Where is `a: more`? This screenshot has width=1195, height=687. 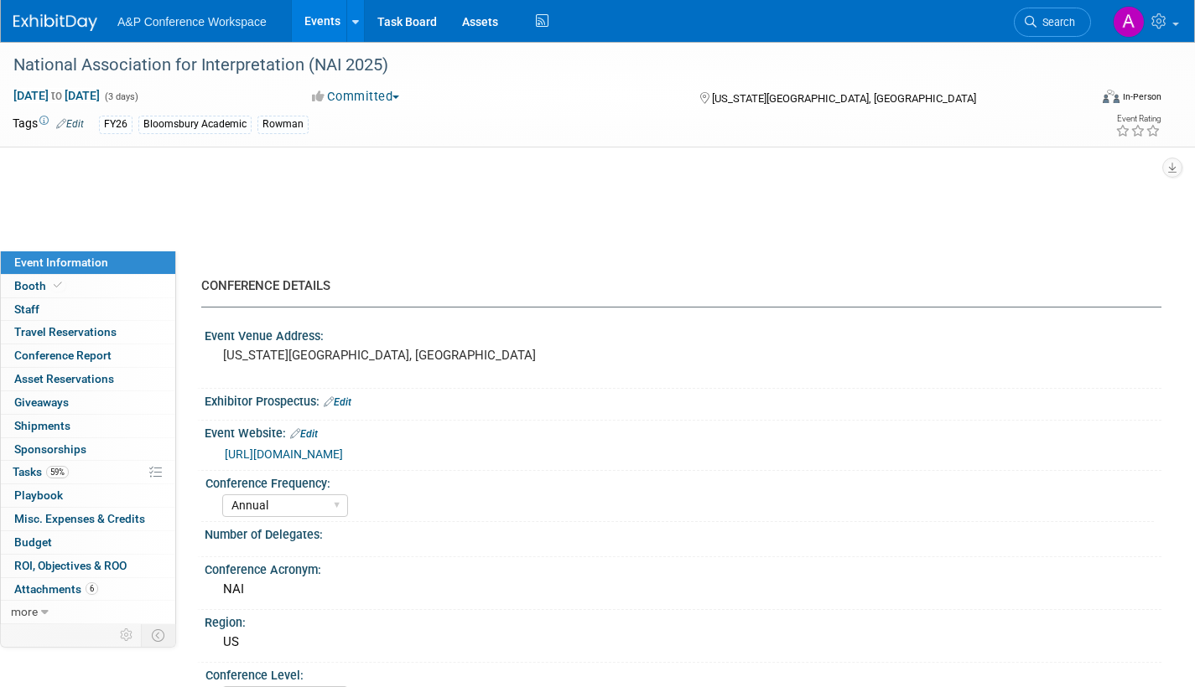
a: more is located at coordinates (88, 612).